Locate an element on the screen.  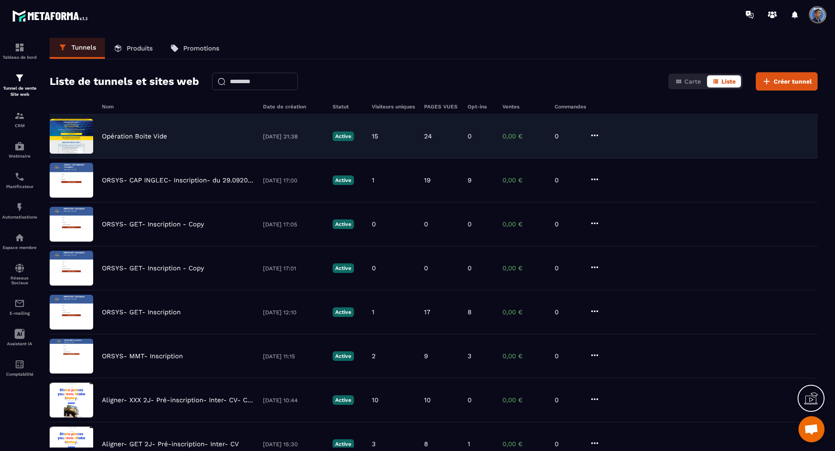
h6: Ventes is located at coordinates (524, 107).